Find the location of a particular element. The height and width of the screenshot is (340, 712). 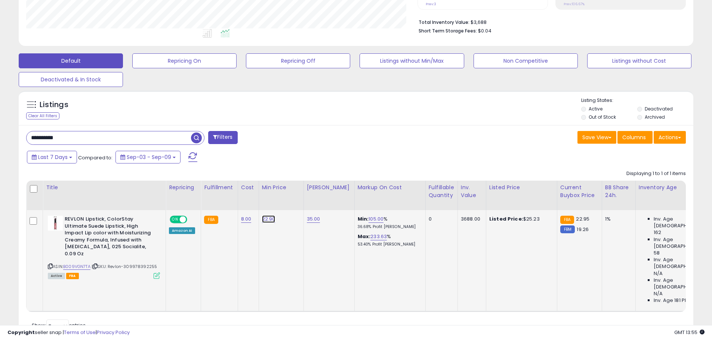

span: Columns is located at coordinates (634, 138).